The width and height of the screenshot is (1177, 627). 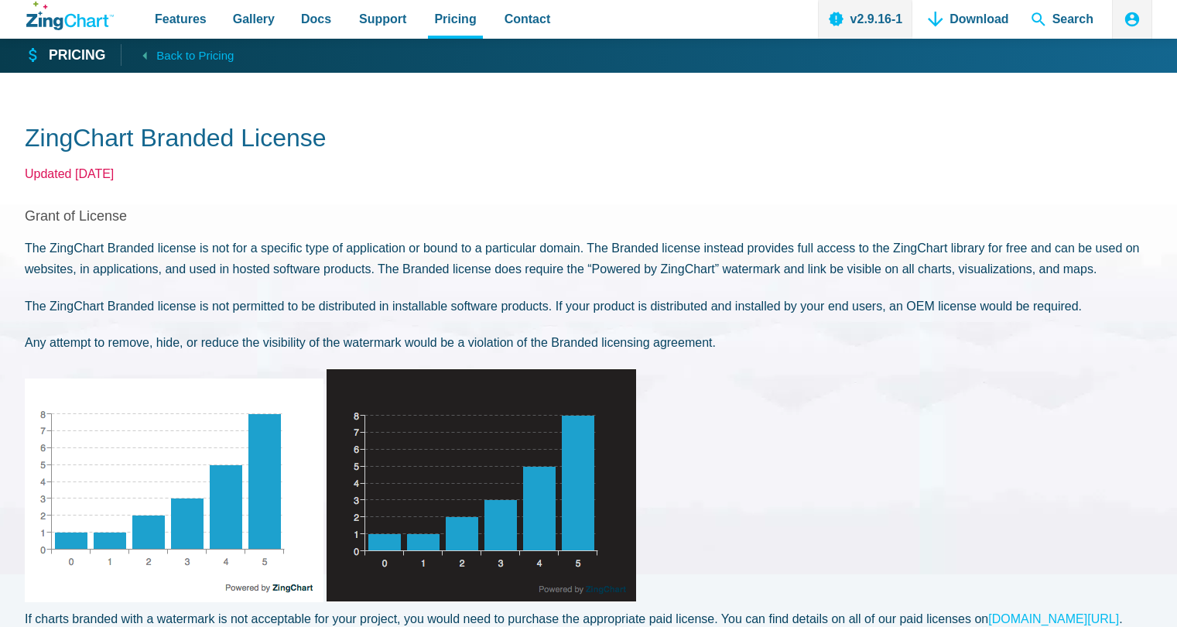 What do you see at coordinates (174, 490) in the screenshot?
I see `img: Light theme watermark example` at bounding box center [174, 490].